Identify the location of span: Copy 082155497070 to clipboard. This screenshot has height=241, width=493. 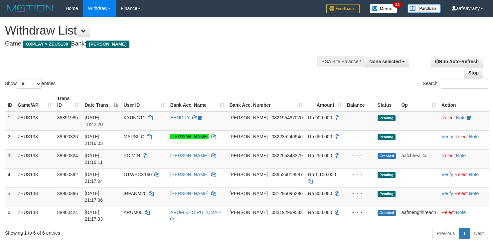
(287, 118).